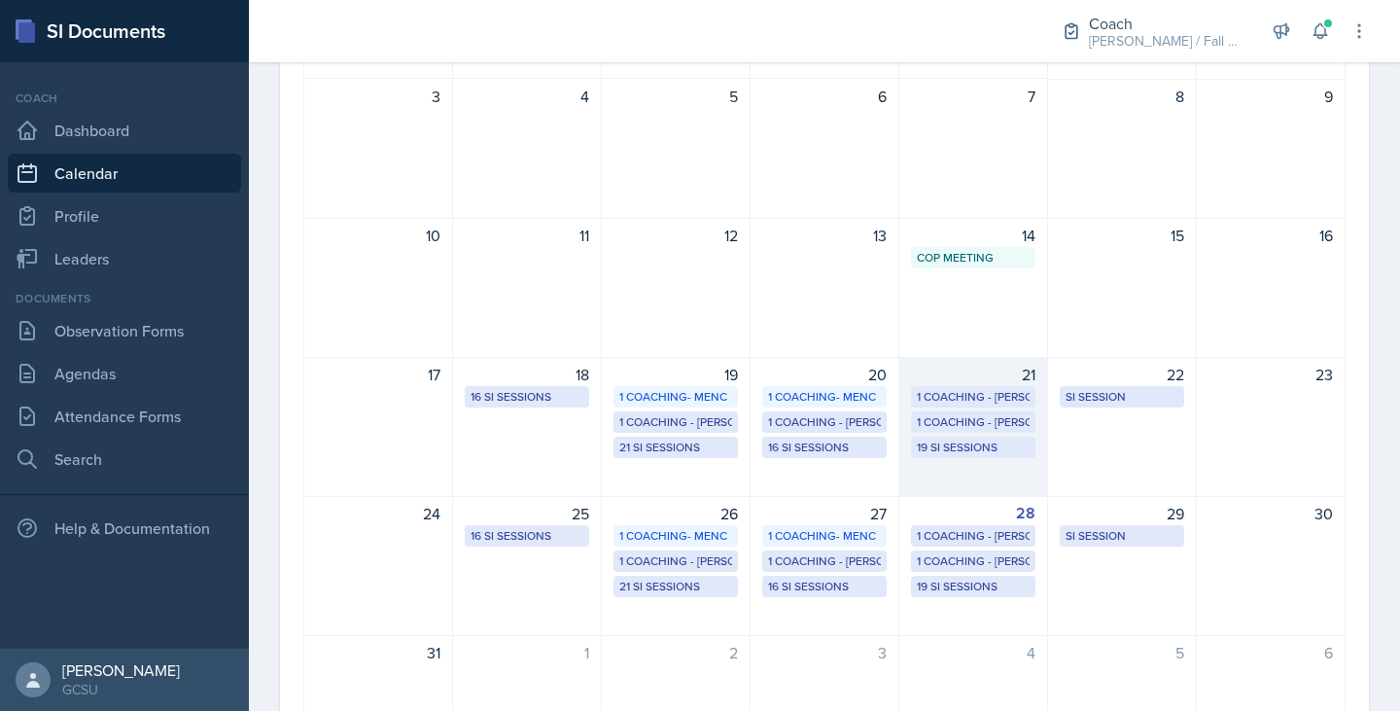 The width and height of the screenshot is (1400, 711). What do you see at coordinates (124, 459) in the screenshot?
I see `a: Search` at bounding box center [124, 459].